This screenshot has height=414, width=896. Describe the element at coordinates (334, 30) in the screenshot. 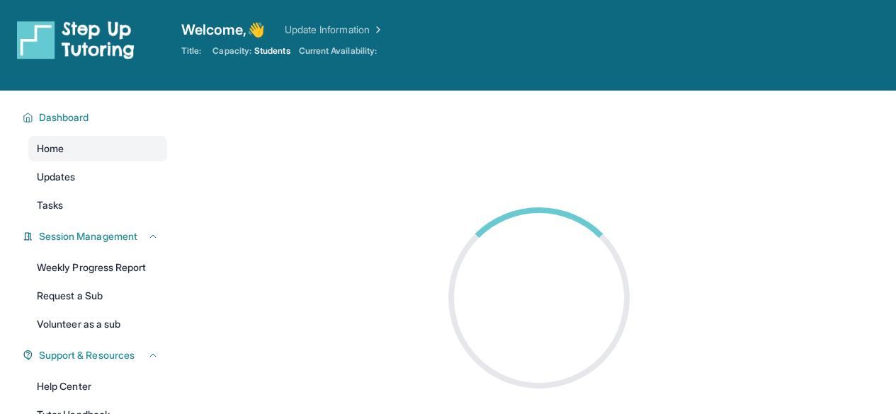

I see `a: Update Information` at that location.